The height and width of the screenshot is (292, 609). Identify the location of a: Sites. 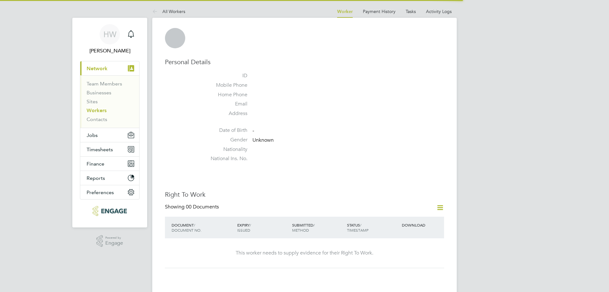
(92, 101).